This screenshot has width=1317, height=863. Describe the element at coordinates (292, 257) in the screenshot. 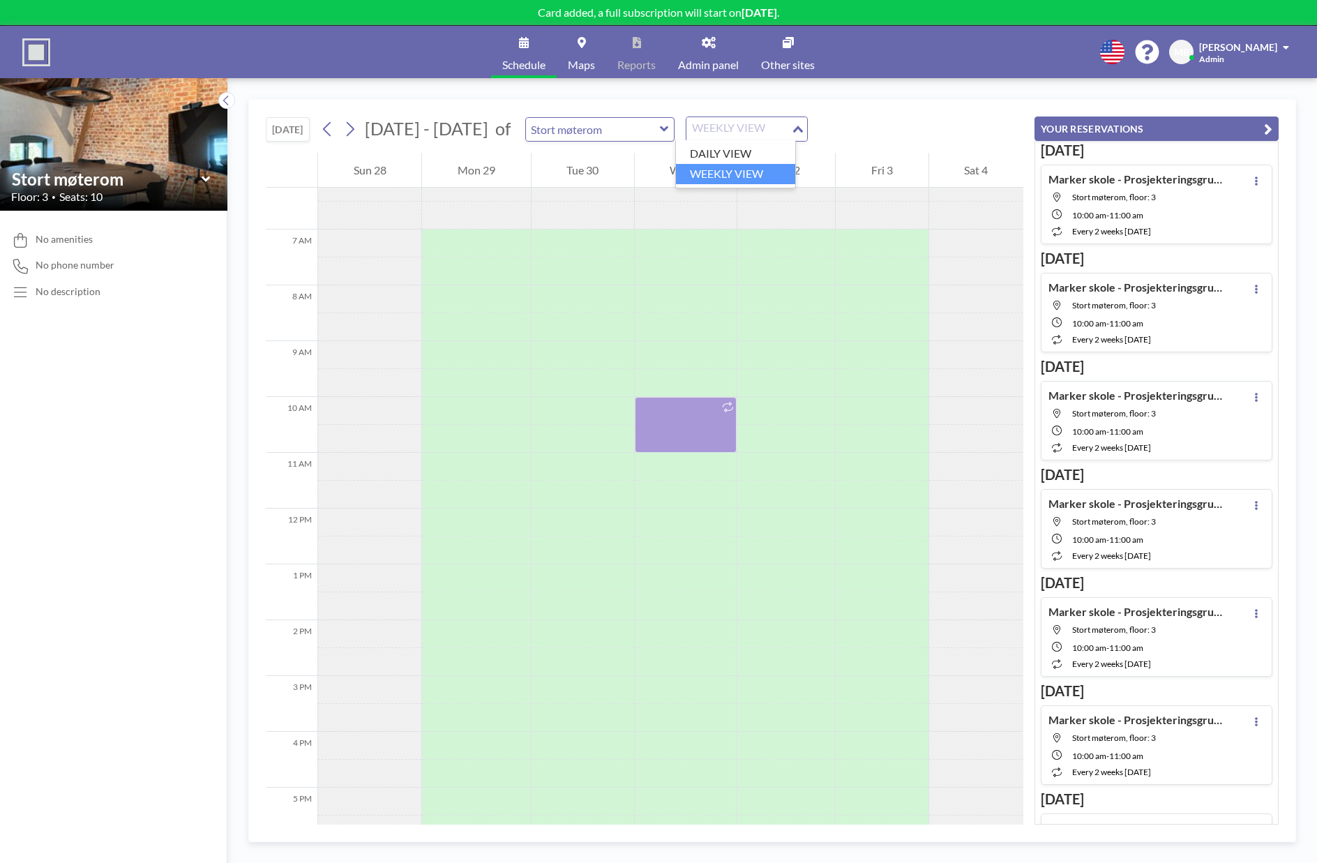

I see `div: 7 AM` at that location.